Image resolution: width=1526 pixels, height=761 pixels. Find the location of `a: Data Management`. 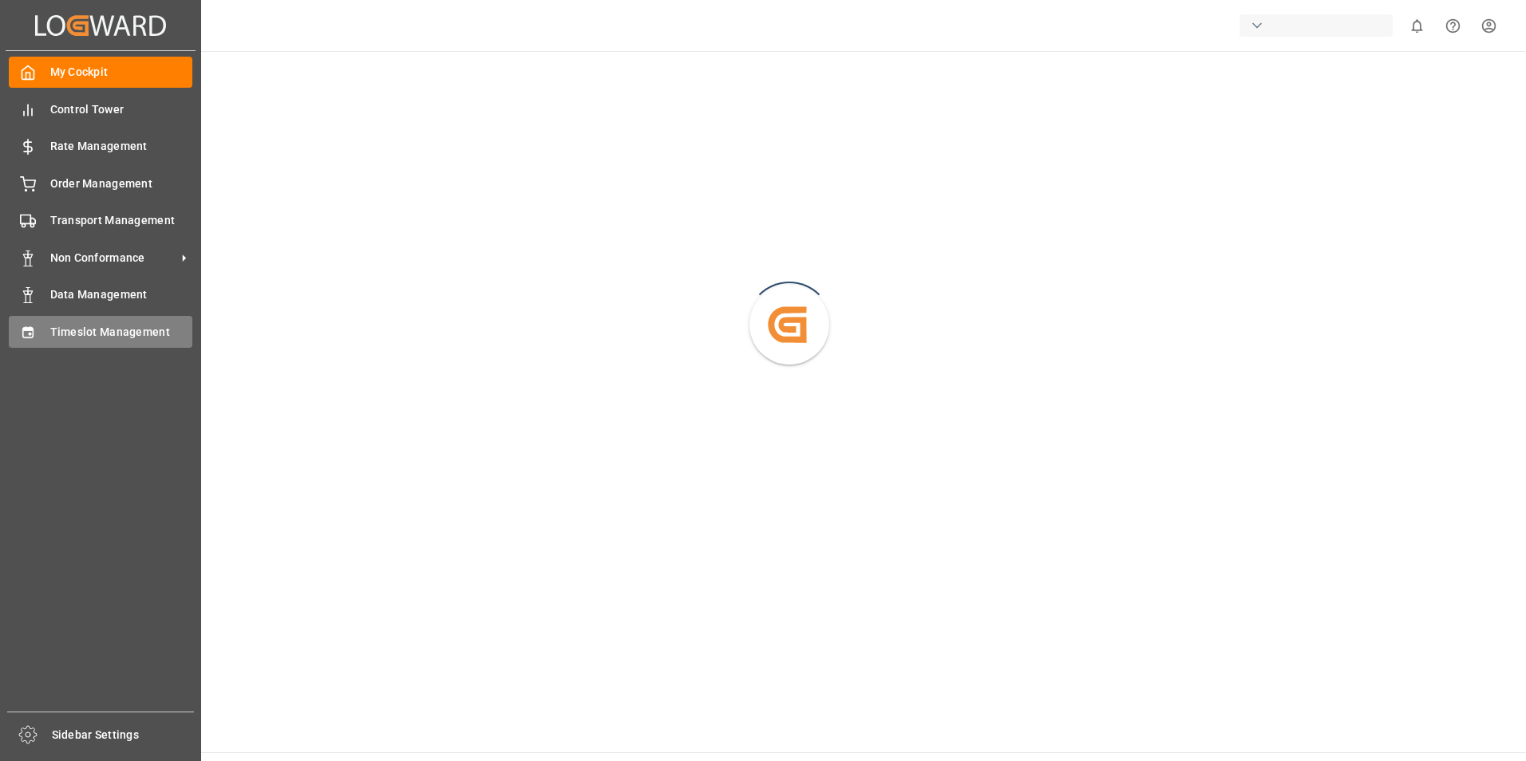

a: Data Management is located at coordinates (101, 294).